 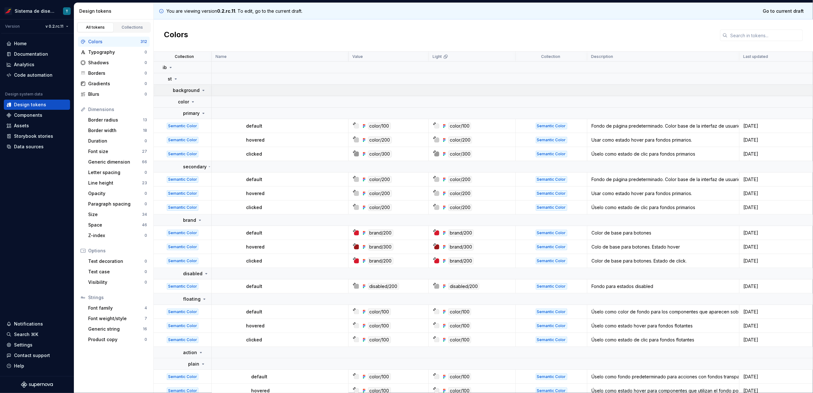 I want to click on div: Line height, so click(x=115, y=183).